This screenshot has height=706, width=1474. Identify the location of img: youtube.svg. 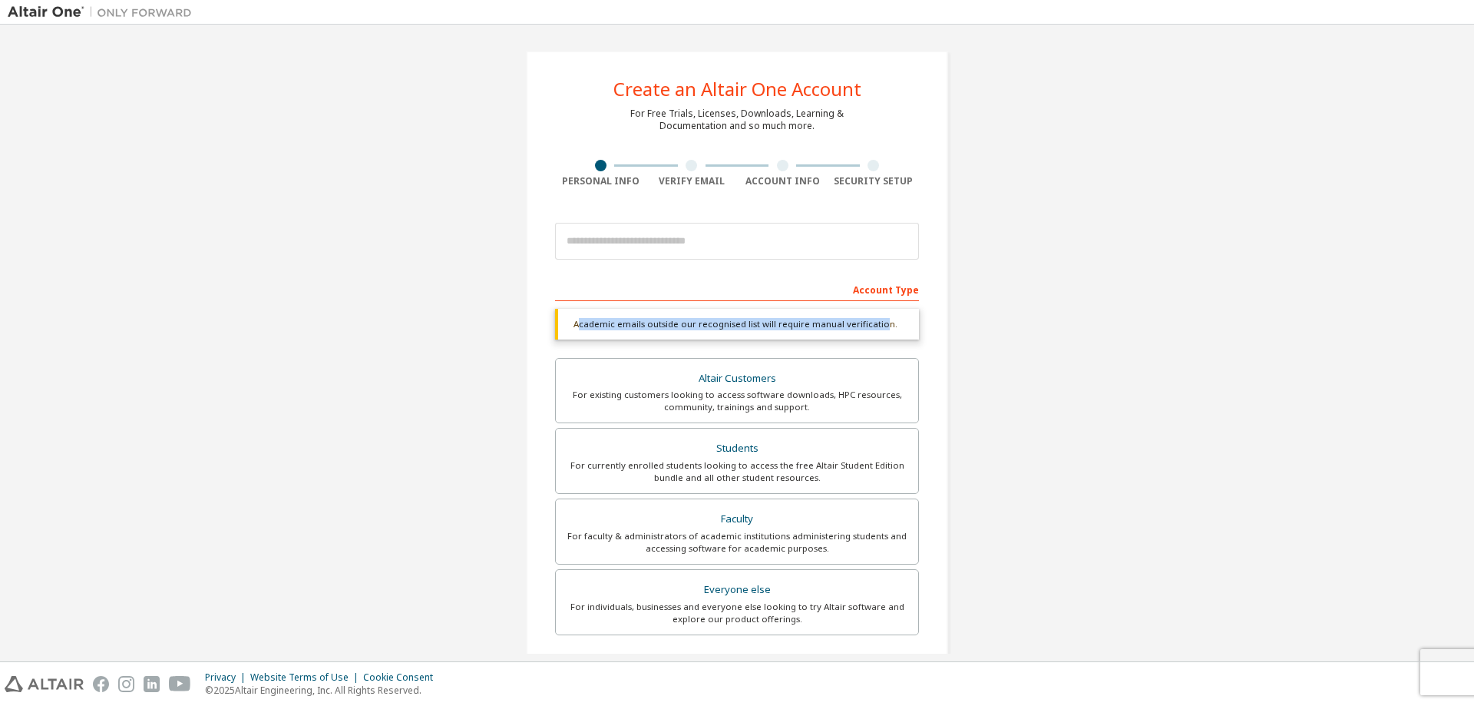
(180, 683).